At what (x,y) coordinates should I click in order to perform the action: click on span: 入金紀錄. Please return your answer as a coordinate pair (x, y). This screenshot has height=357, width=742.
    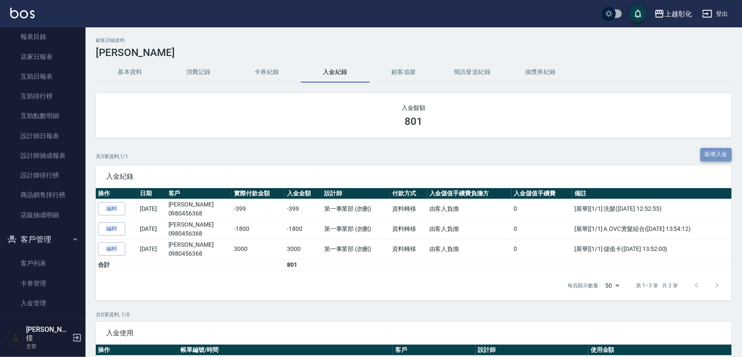
    Looking at the image, I should click on (414, 177).